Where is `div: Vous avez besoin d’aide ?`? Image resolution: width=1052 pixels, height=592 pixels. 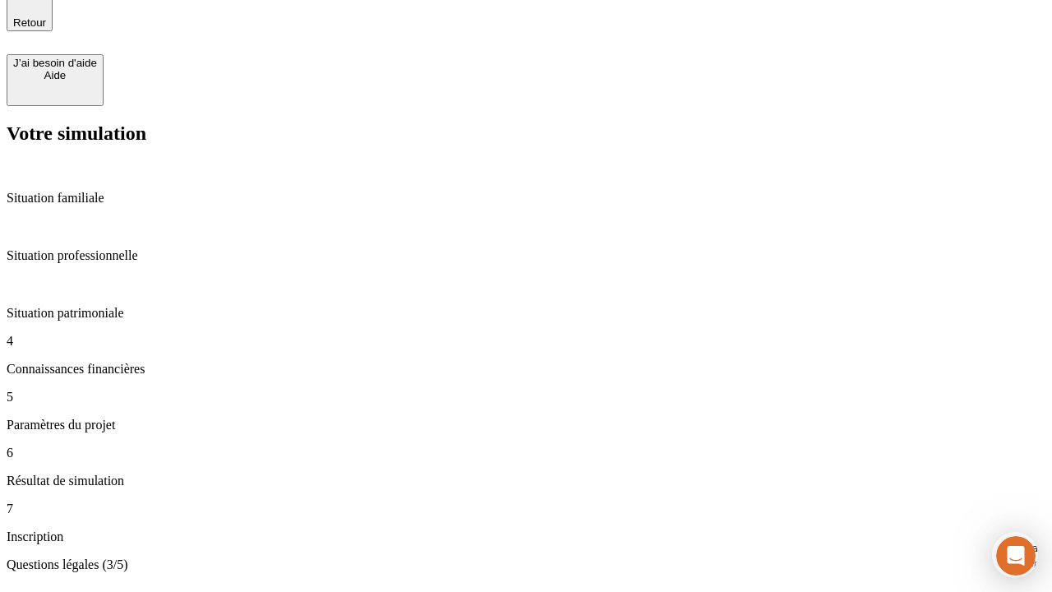 div: Vous avez besoin d’aide ? is located at coordinates (210, 21).